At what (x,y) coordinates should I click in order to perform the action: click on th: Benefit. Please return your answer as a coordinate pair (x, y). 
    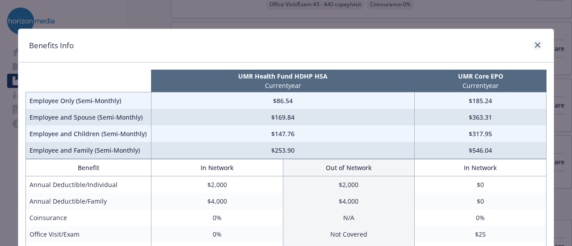
    Looking at the image, I should click on (89, 168).